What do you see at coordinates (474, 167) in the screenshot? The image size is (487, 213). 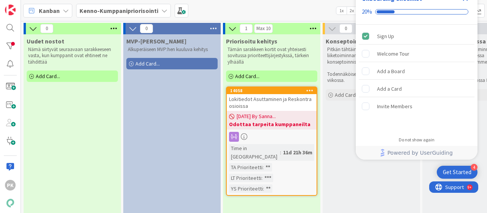 I see `div: 4` at bounding box center [474, 167].